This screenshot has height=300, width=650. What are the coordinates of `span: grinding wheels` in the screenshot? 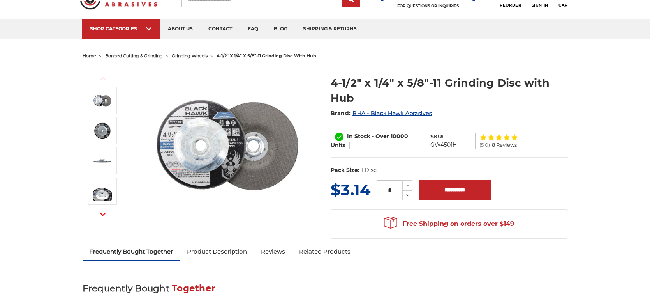 It's located at (190, 56).